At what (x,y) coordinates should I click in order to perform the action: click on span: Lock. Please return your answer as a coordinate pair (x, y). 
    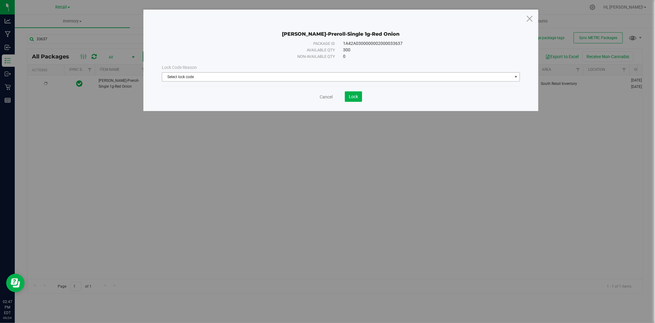
    Looking at the image, I should click on (354, 96).